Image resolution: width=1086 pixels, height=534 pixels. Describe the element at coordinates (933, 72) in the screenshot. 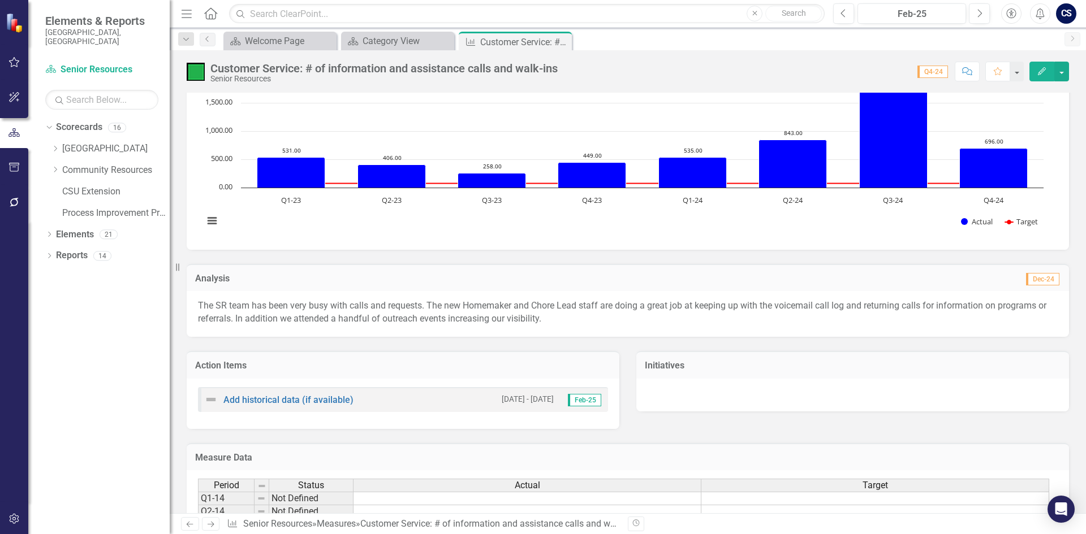

I see `span: Q4-24` at that location.